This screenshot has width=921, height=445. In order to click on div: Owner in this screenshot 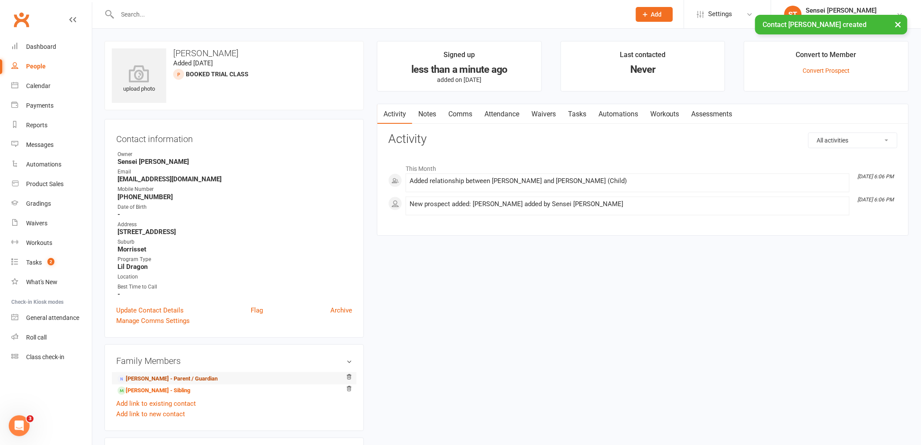, I will do `click(235, 154)`.